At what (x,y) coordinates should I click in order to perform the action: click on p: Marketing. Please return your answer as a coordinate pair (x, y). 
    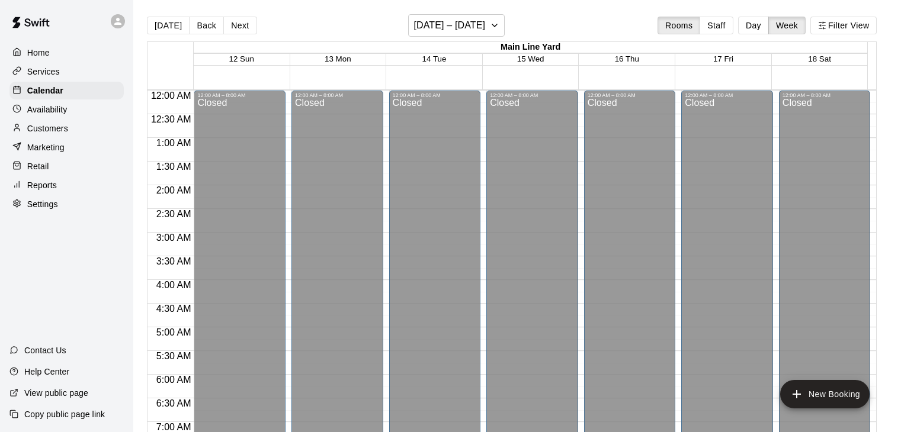
    Looking at the image, I should click on (46, 147).